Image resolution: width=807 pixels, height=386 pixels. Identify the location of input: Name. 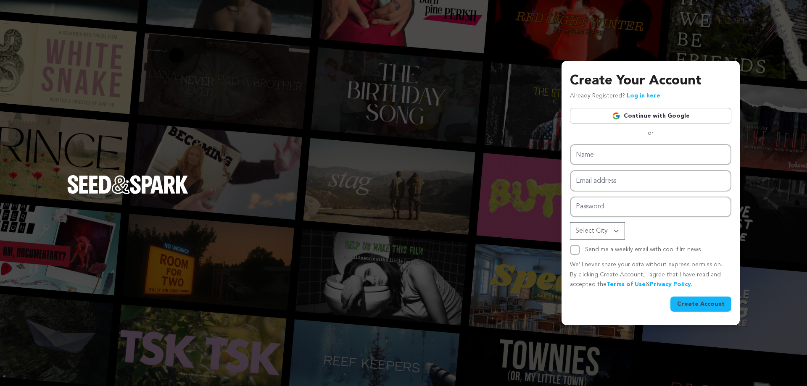
(651, 155).